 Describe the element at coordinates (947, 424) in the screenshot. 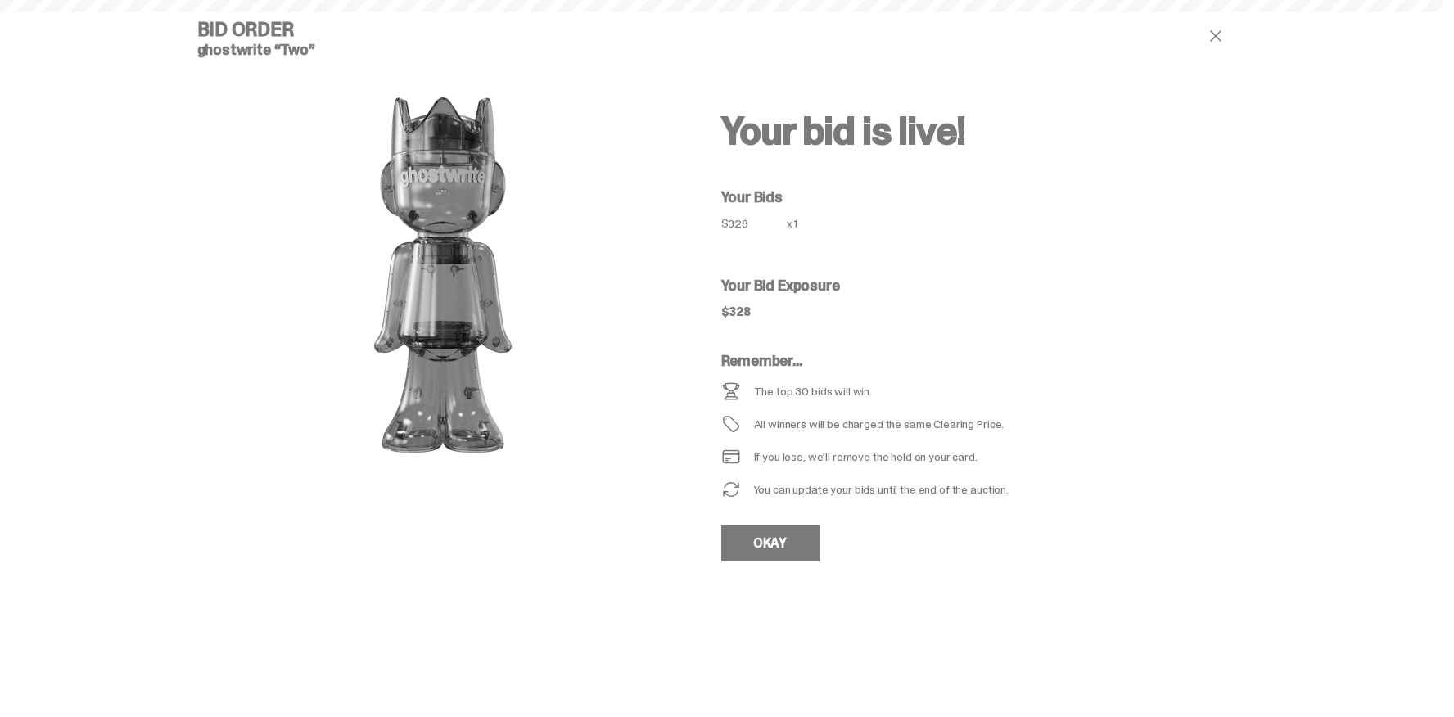

I see `div: All winners will be charged the same Clearing Price.` at that location.